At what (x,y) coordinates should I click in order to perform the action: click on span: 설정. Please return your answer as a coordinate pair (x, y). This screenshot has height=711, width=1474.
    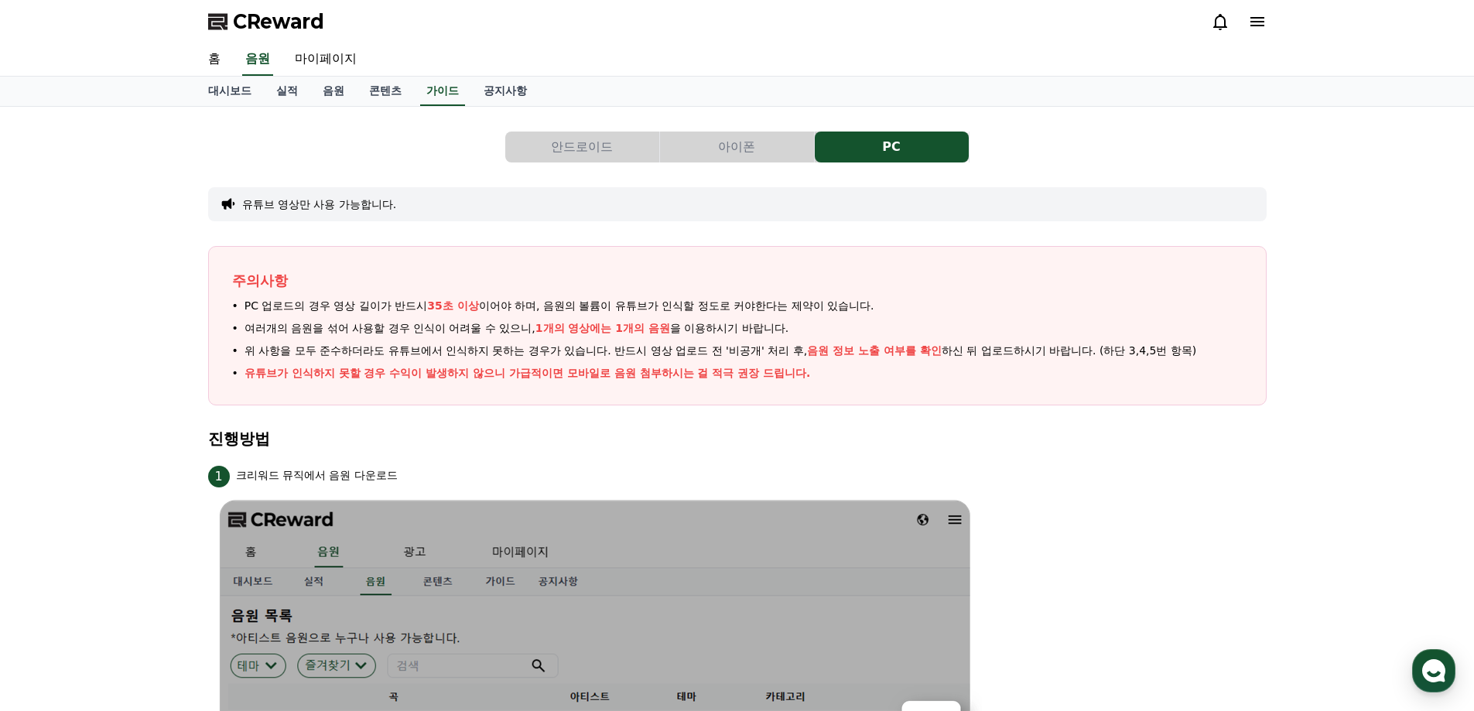
    Looking at the image, I should click on (248, 520).